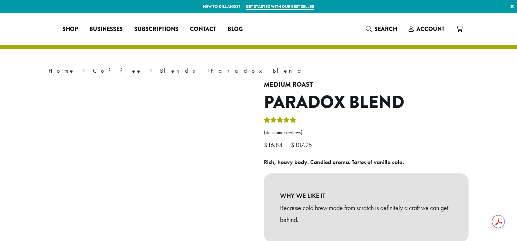  What do you see at coordinates (386, 29) in the screenshot?
I see `span: Search` at bounding box center [386, 29].